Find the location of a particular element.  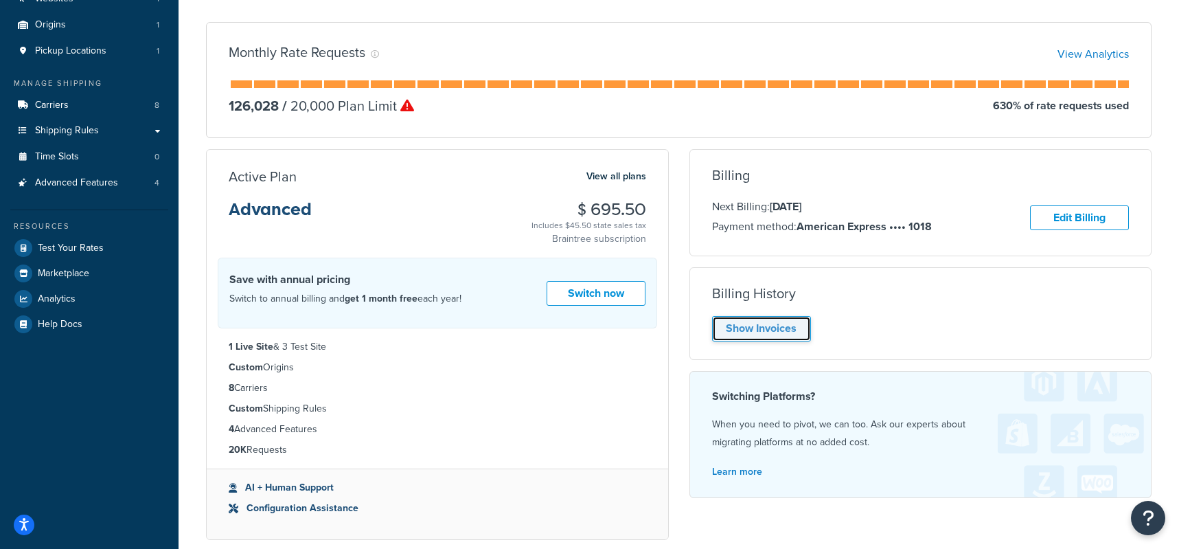

strong: American Express •••• 1018 is located at coordinates (864, 226).